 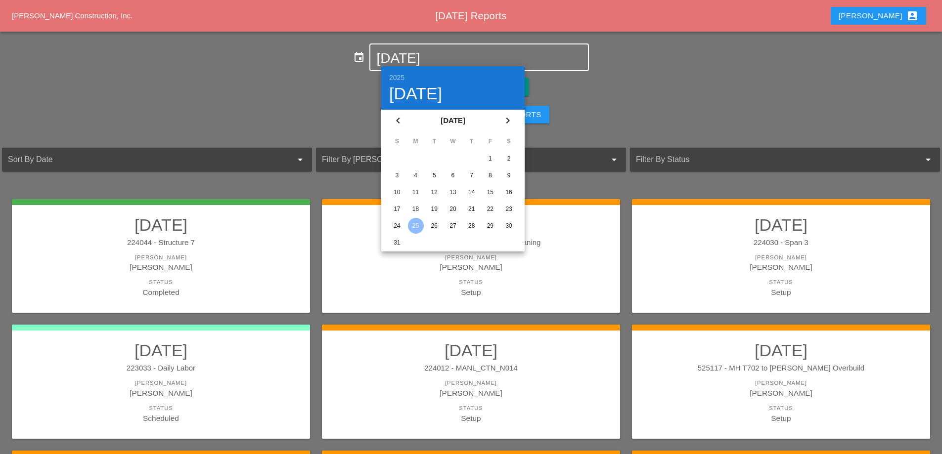 I want to click on div: 9, so click(x=509, y=176).